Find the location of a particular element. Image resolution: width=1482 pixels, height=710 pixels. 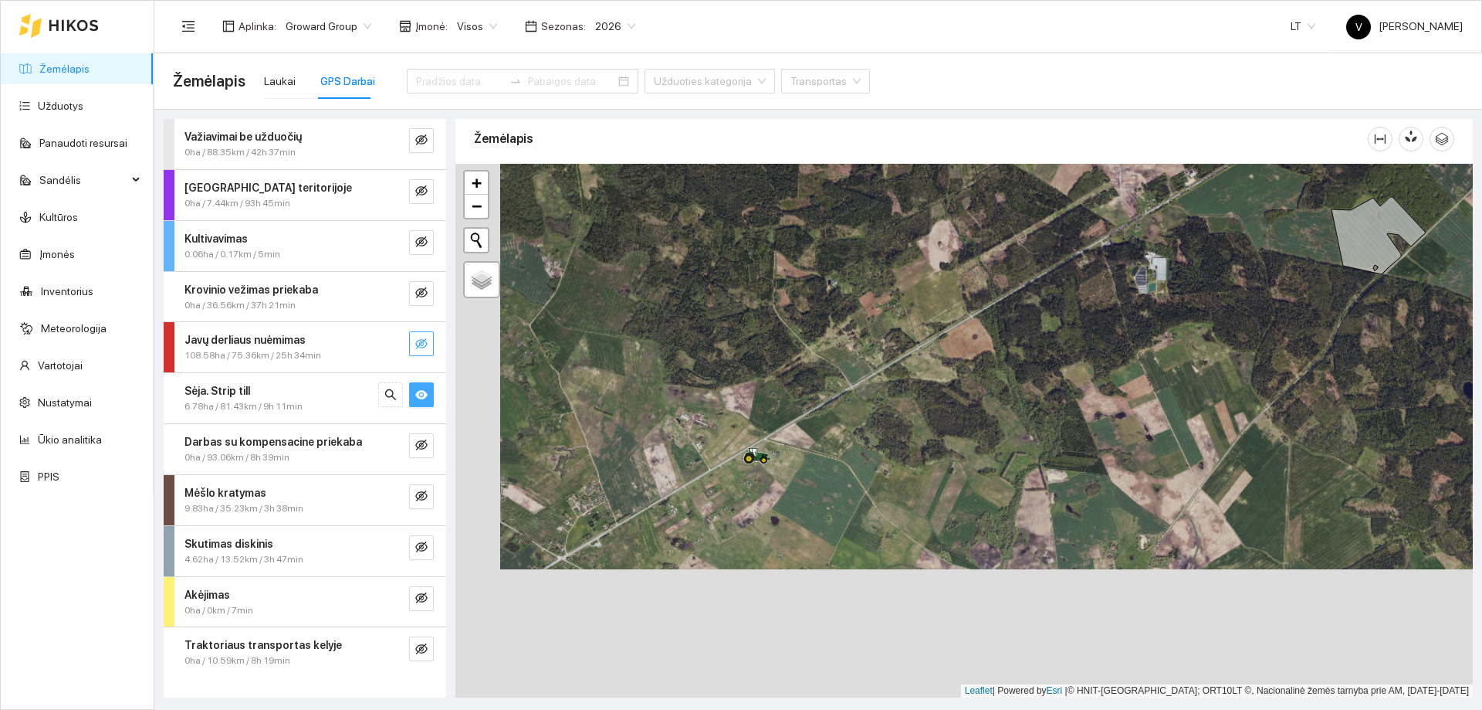

div: Sėja. Strip till6.78ha / 81.43km / 9h 11minsearcheye is located at coordinates (305, 398).